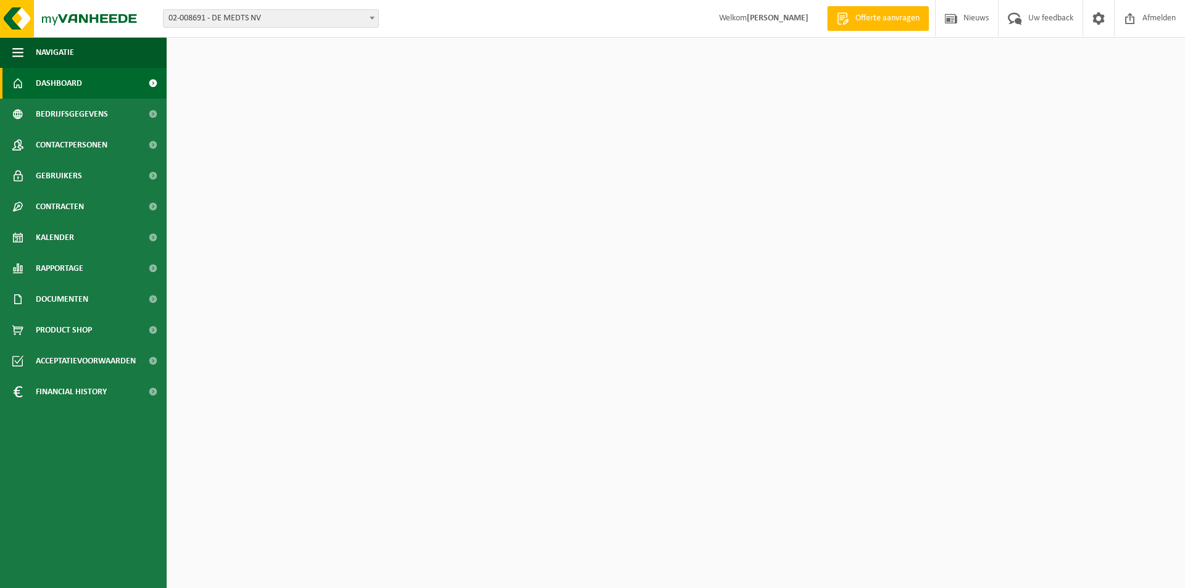  I want to click on span: Gebruikers, so click(59, 176).